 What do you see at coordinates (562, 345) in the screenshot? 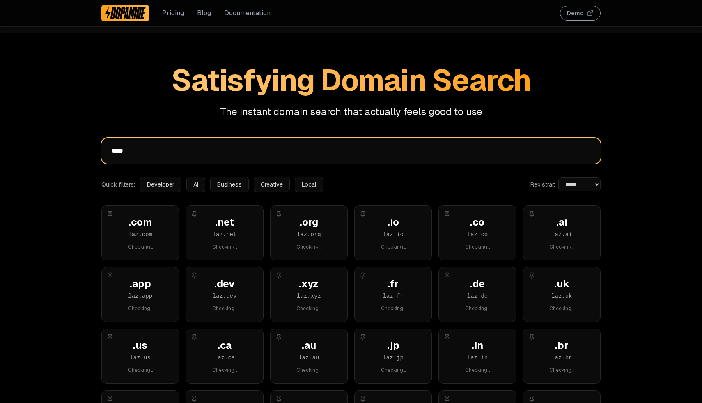
I see `div: . br` at bounding box center [562, 345].